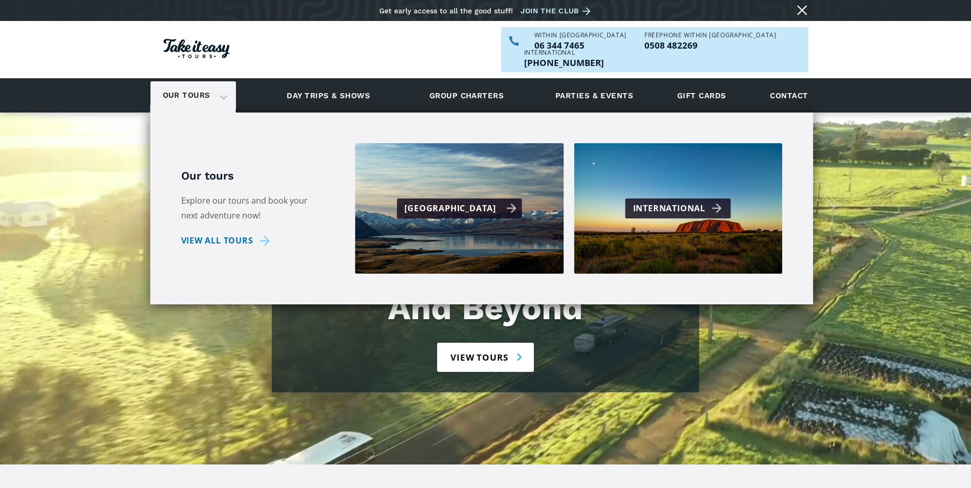  I want to click on h5: Our tours, so click(253, 176).